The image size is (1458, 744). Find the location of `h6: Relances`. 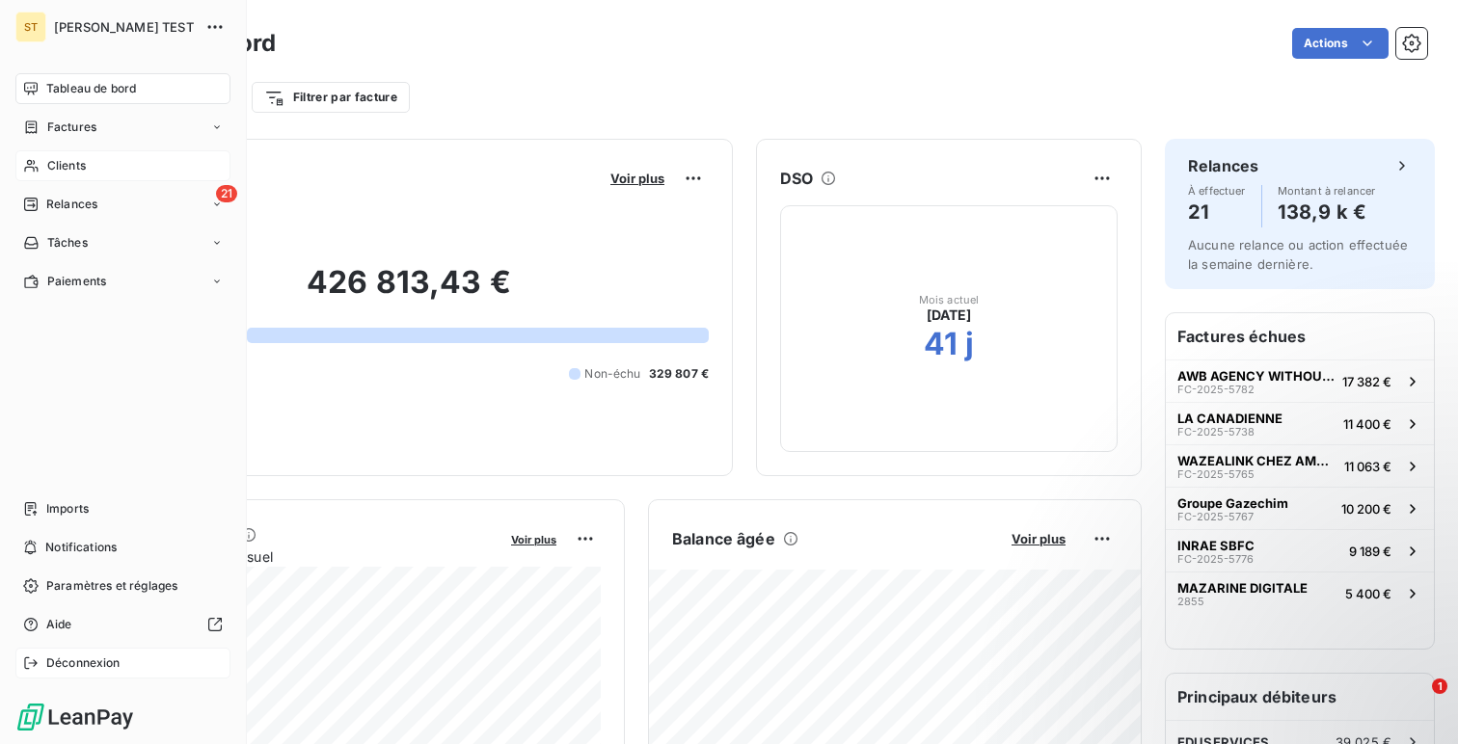

h6: Relances is located at coordinates (1223, 166).